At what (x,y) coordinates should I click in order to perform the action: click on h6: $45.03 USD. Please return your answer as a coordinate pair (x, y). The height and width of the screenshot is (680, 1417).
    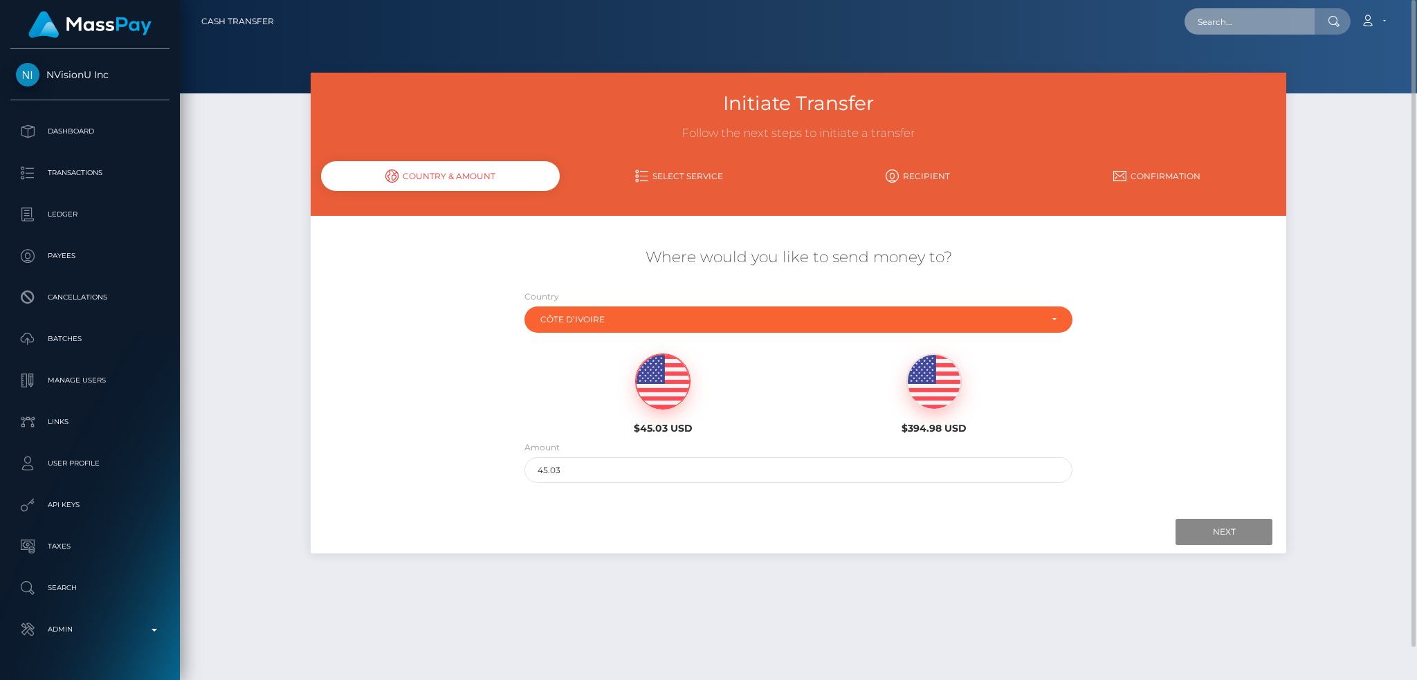
    Looking at the image, I should click on (663, 428).